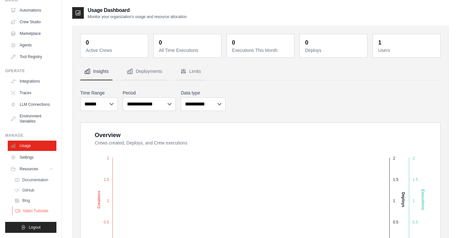 The height and width of the screenshot is (238, 459). I want to click on dt: Deploys, so click(334, 50).